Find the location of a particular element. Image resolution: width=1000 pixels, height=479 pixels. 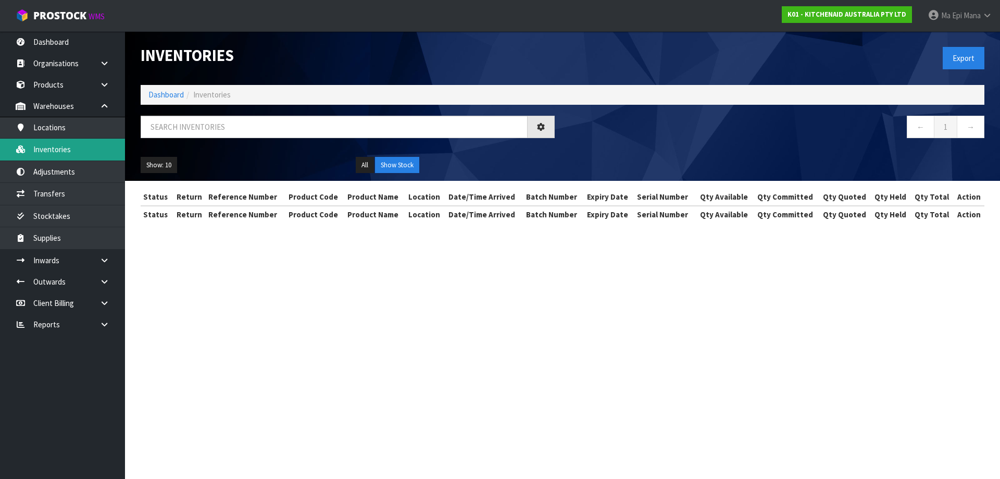

button: Show: 10 is located at coordinates (159, 165).